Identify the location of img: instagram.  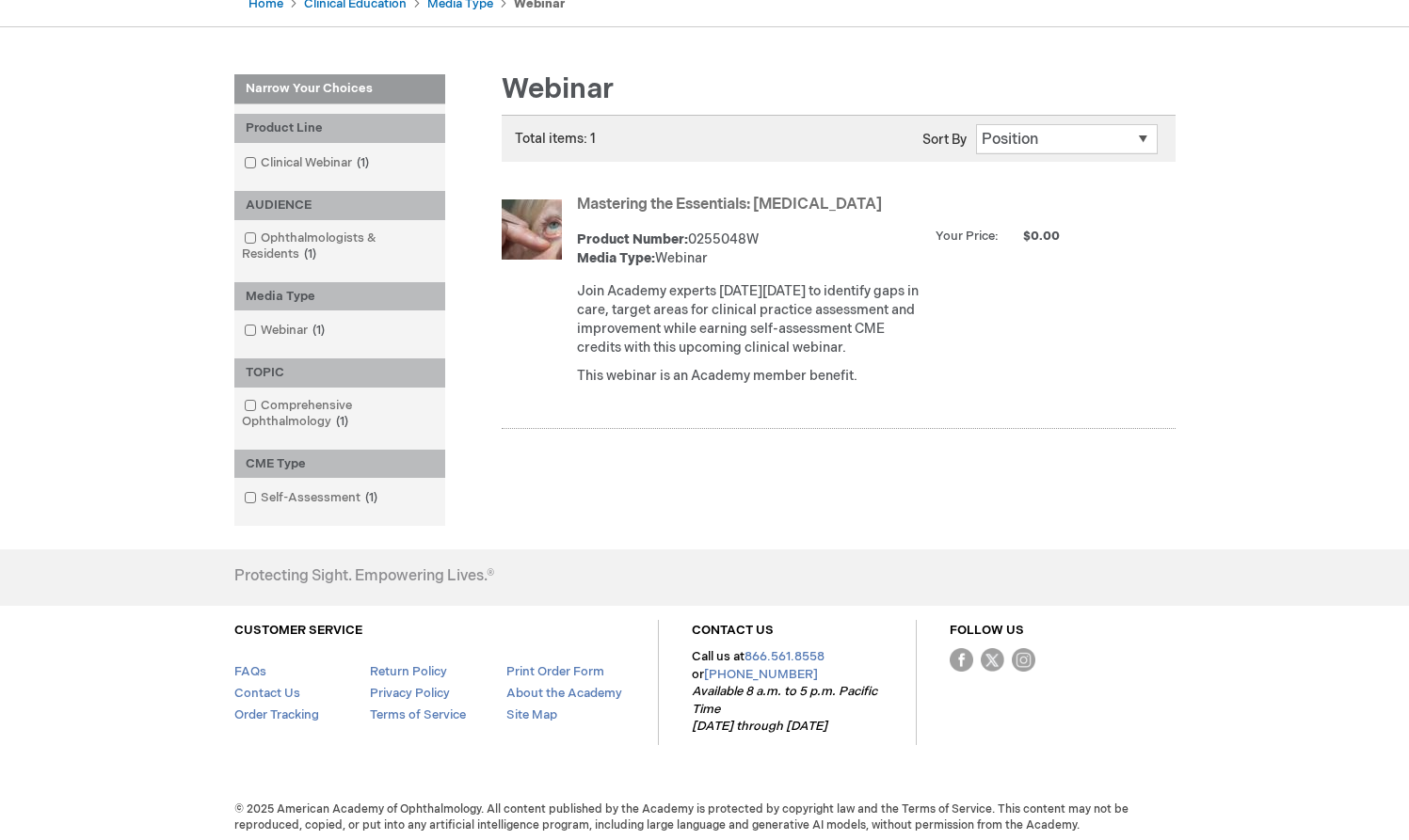
(1023, 659).